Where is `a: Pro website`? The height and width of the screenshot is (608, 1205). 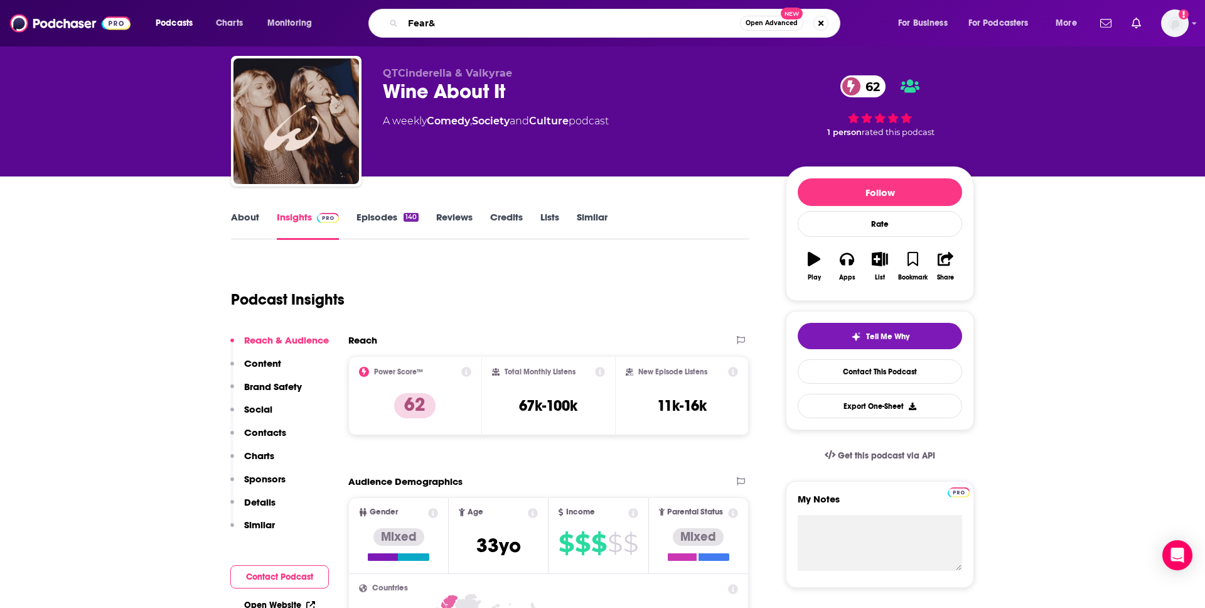 a: Pro website is located at coordinates (958, 491).